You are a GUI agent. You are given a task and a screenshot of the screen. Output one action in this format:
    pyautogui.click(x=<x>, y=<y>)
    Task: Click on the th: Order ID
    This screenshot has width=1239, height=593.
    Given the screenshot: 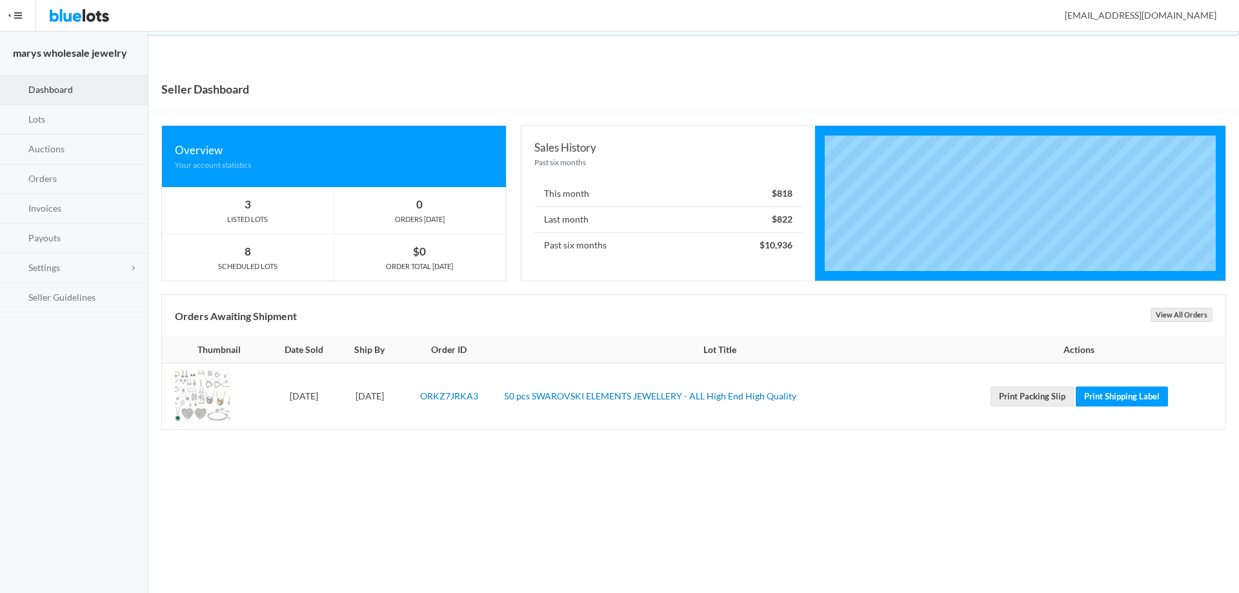 What is the action you would take?
    pyautogui.click(x=449, y=350)
    